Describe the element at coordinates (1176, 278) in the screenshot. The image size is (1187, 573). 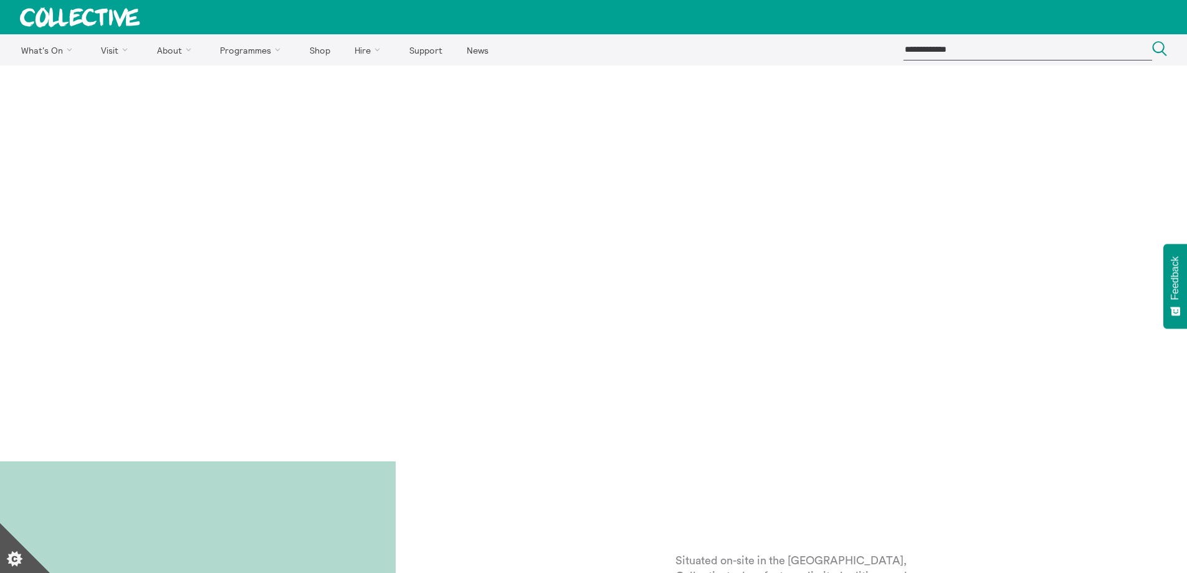
I see `span: Feedback` at that location.